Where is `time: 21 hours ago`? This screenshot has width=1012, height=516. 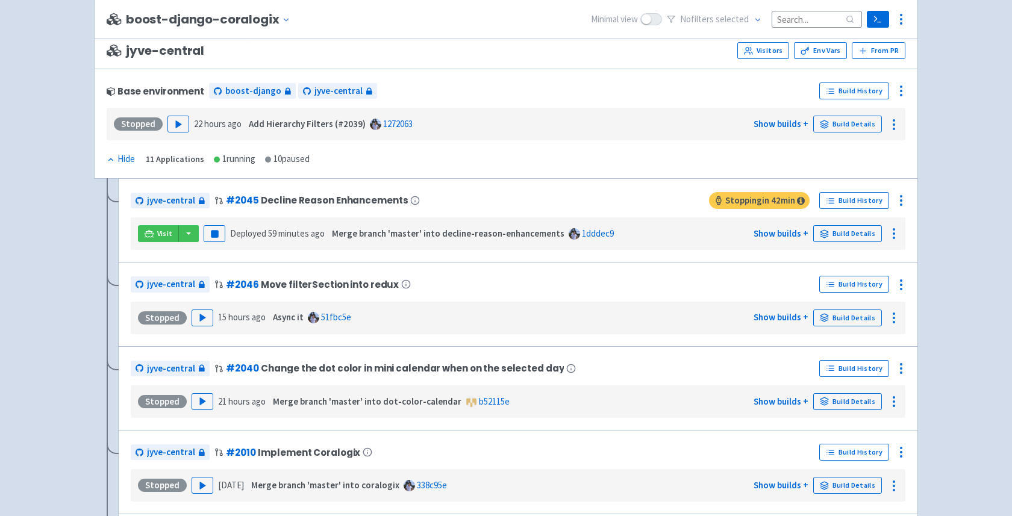
time: 21 hours ago is located at coordinates (242, 401).